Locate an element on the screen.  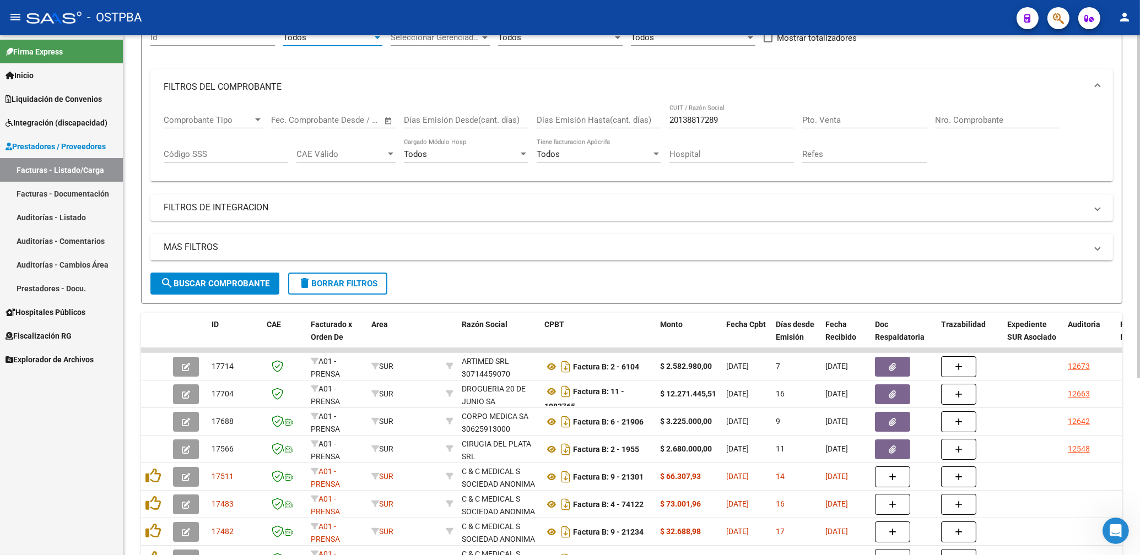
span: 17688 is located at coordinates (223, 422).